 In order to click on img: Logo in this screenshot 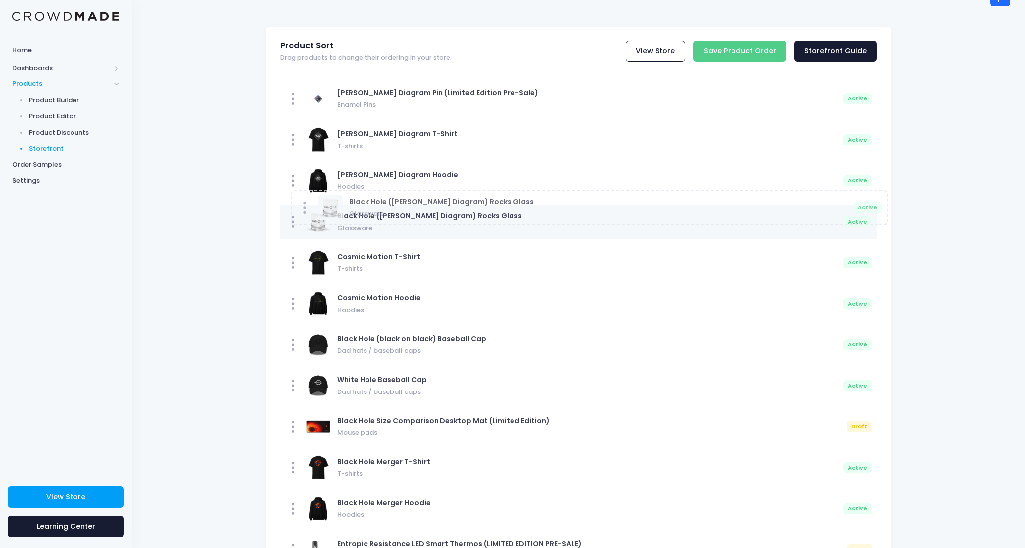, I will do `click(66, 16)`.